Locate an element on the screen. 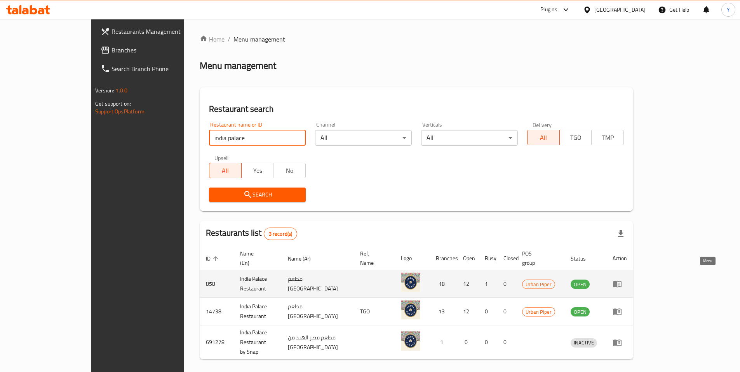  nav: breadcrumb is located at coordinates (417, 39).